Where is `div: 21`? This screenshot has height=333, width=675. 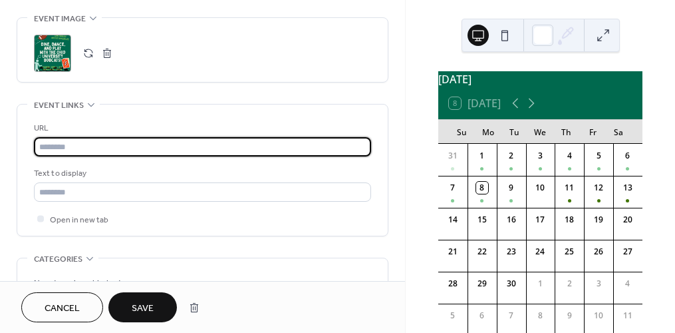
div: 21 is located at coordinates (453, 251).